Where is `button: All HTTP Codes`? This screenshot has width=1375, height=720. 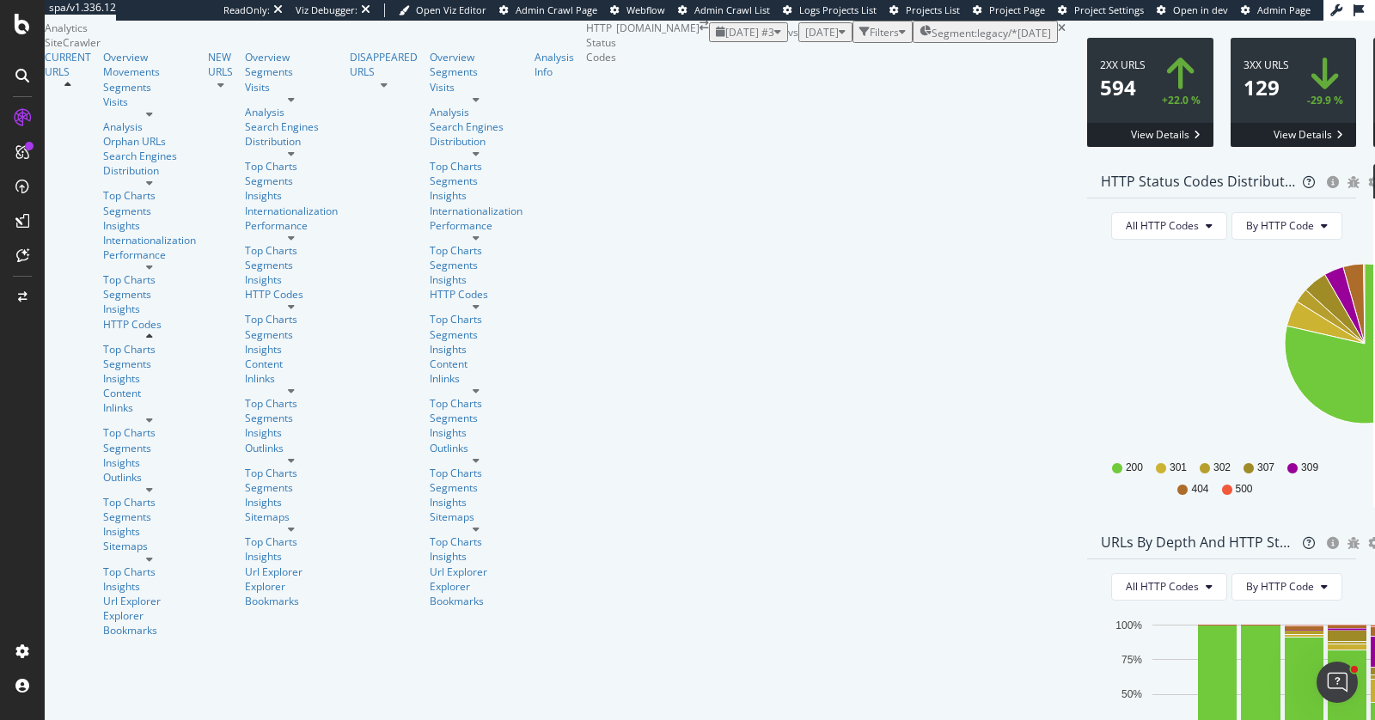 button: All HTTP Codes is located at coordinates (1169, 226).